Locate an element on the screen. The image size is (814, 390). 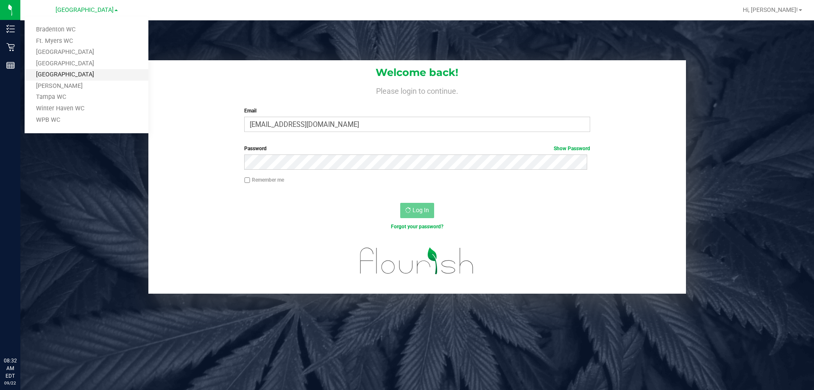
input: Remember me is located at coordinates (247, 180).